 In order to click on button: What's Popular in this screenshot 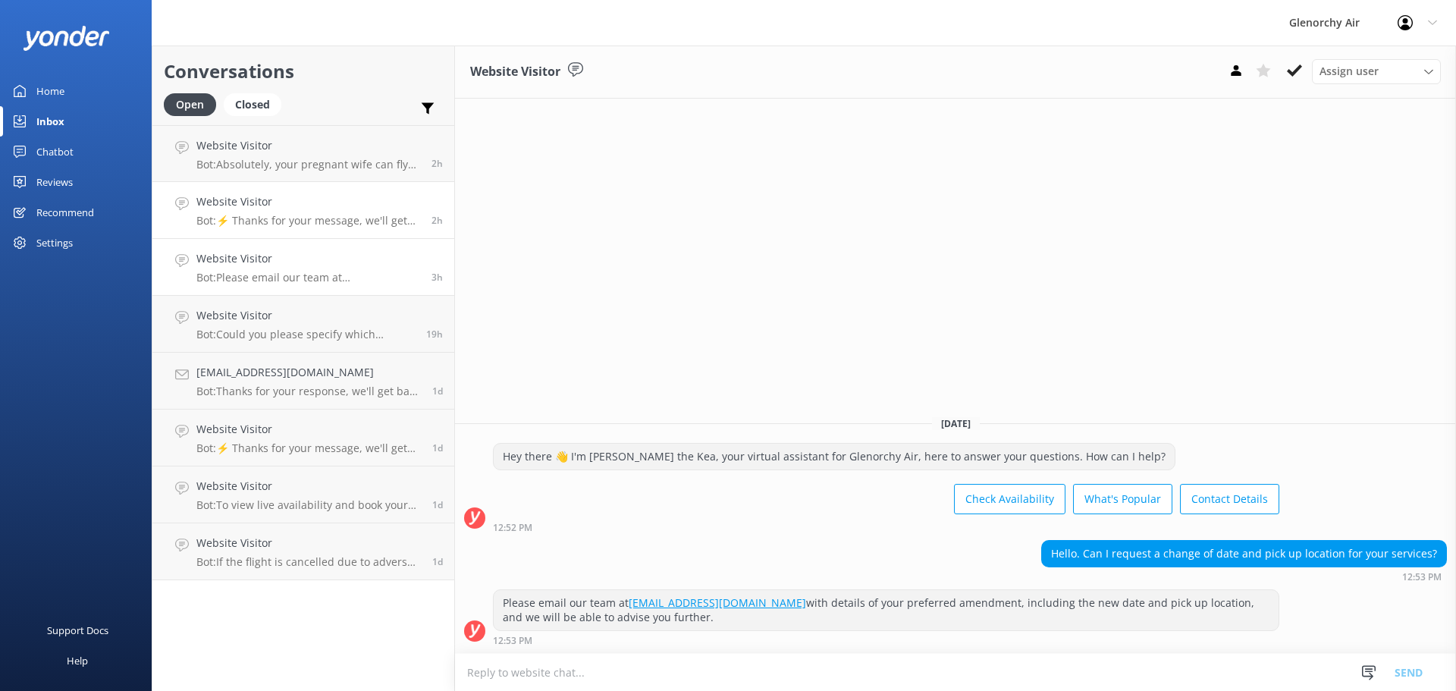, I will do `click(1122, 499)`.